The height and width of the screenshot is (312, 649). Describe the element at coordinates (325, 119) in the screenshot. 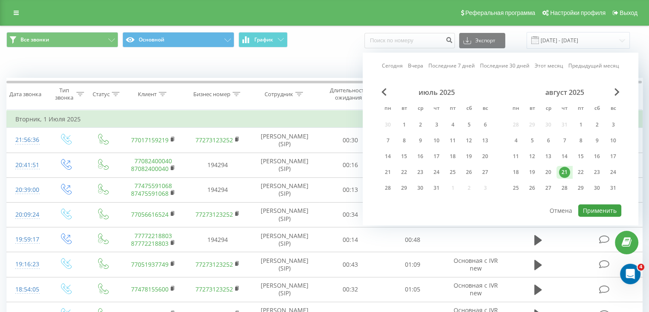

I see `td: Вторник, 1 Июля 2025` at that location.